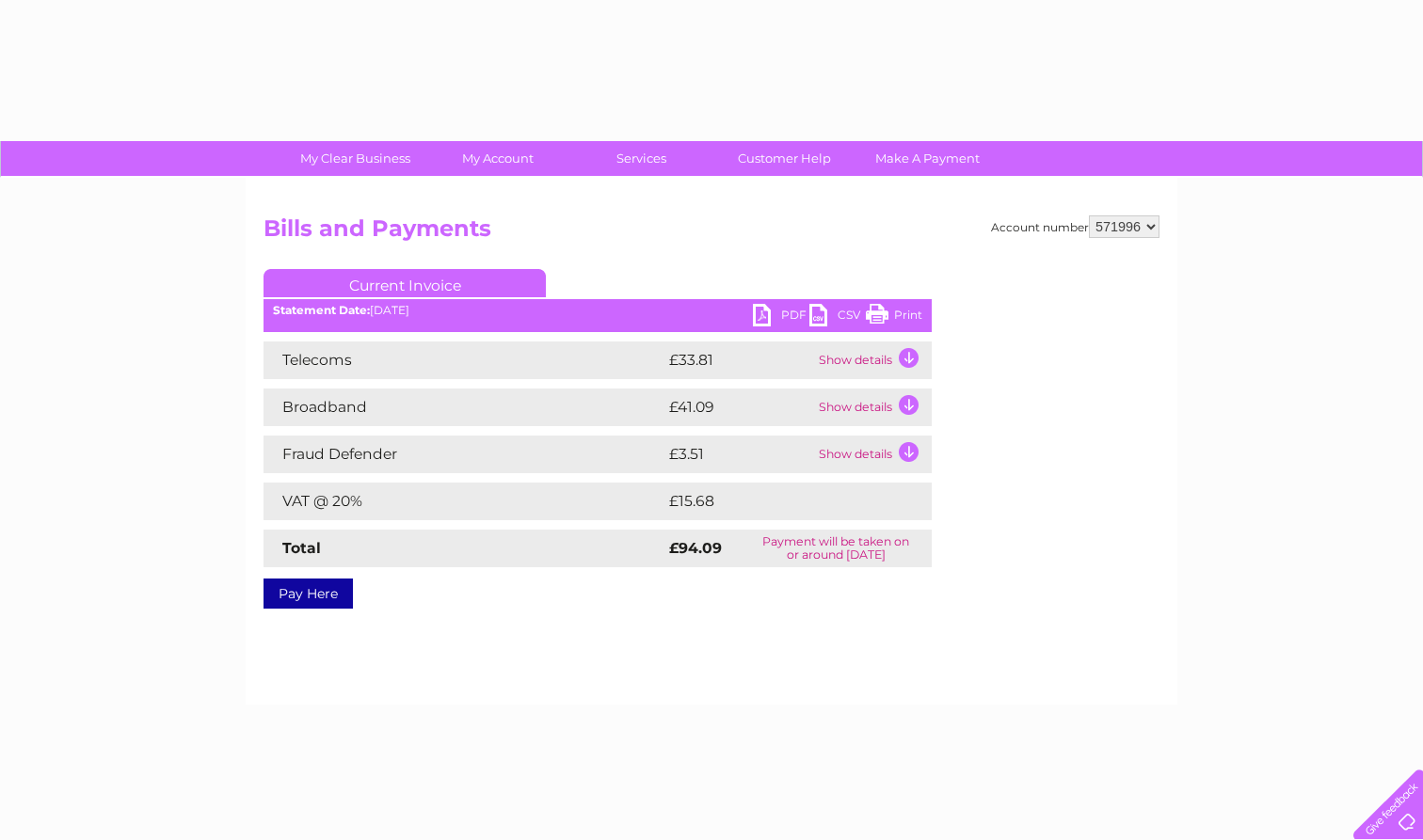 Image resolution: width=1423 pixels, height=840 pixels. Describe the element at coordinates (464, 407) in the screenshot. I see `td: Broadband` at that location.